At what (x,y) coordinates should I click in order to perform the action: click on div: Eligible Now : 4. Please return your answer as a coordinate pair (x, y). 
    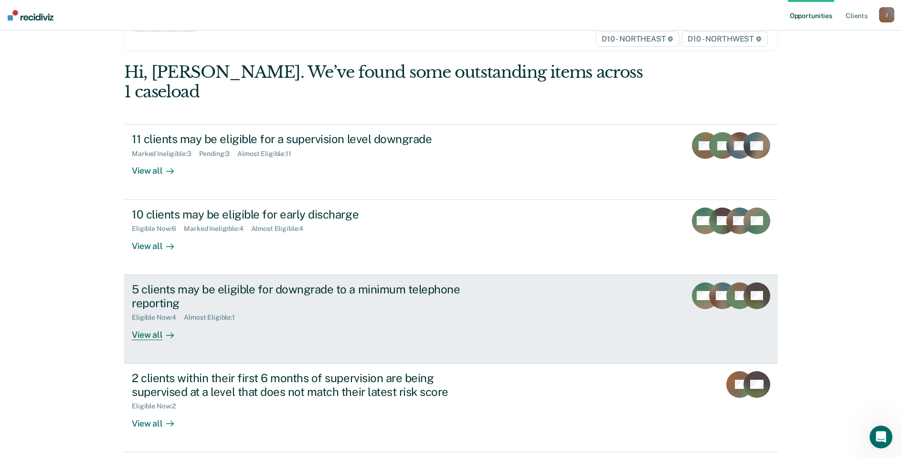
    Looking at the image, I should click on (158, 317).